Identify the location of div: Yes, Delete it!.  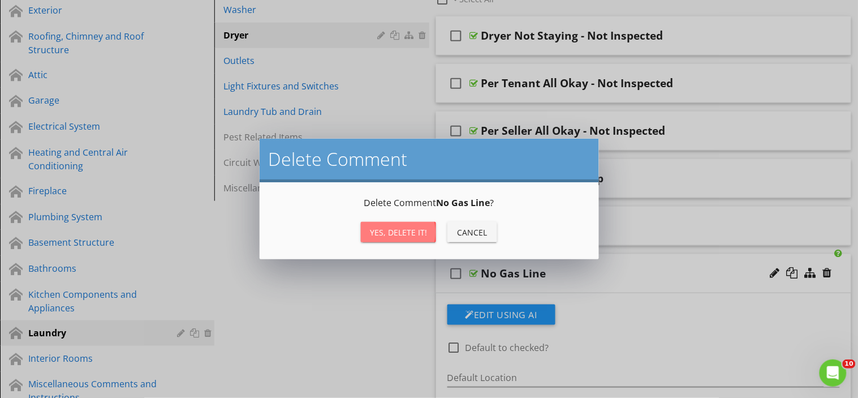
(398, 232).